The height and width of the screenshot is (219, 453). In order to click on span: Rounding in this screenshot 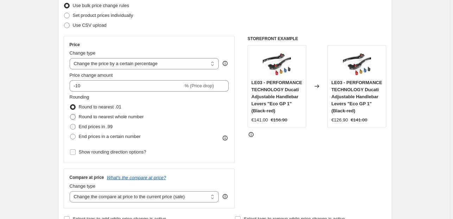, I will do `click(79, 97)`.